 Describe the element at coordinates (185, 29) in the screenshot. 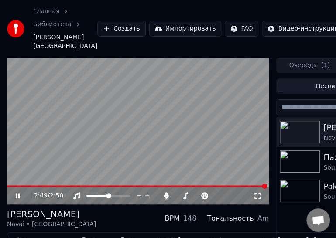

I see `button: Импортировать` at that location.